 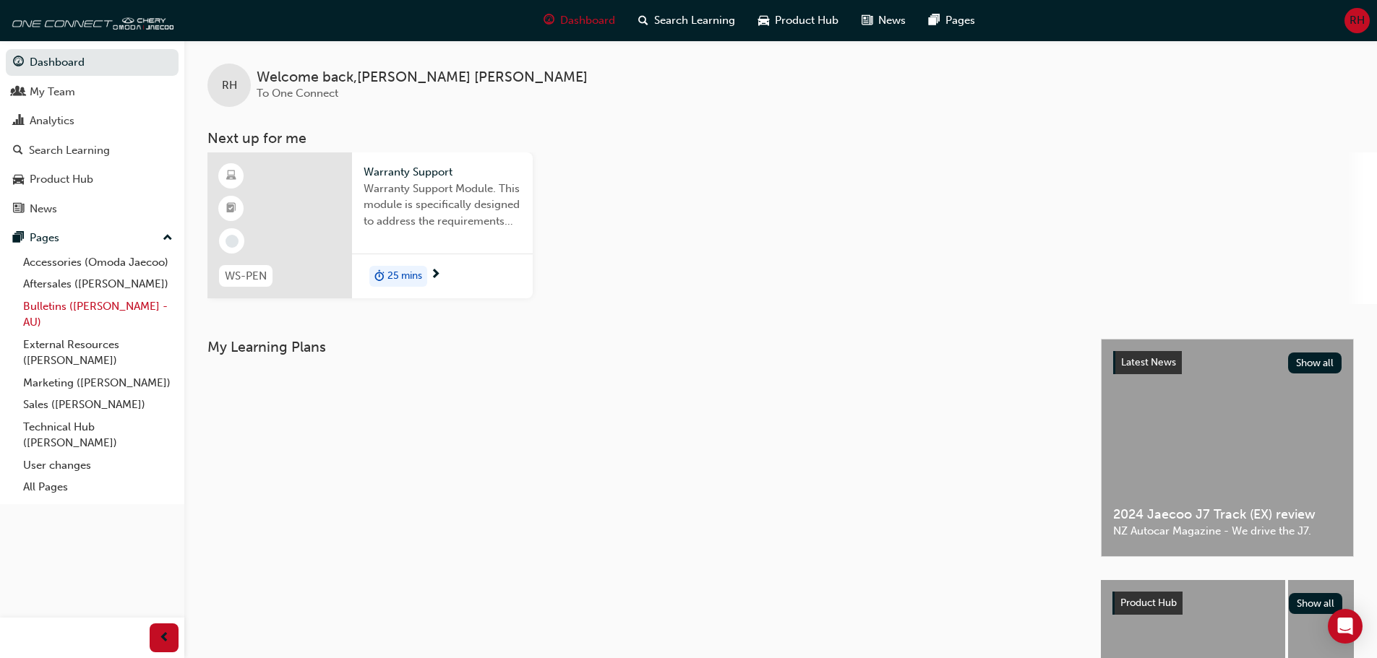 What do you see at coordinates (442, 205) in the screenshot?
I see `span: Warranty Support Module. This module is specifically designed to address the requirements and pro...` at bounding box center [442, 205].